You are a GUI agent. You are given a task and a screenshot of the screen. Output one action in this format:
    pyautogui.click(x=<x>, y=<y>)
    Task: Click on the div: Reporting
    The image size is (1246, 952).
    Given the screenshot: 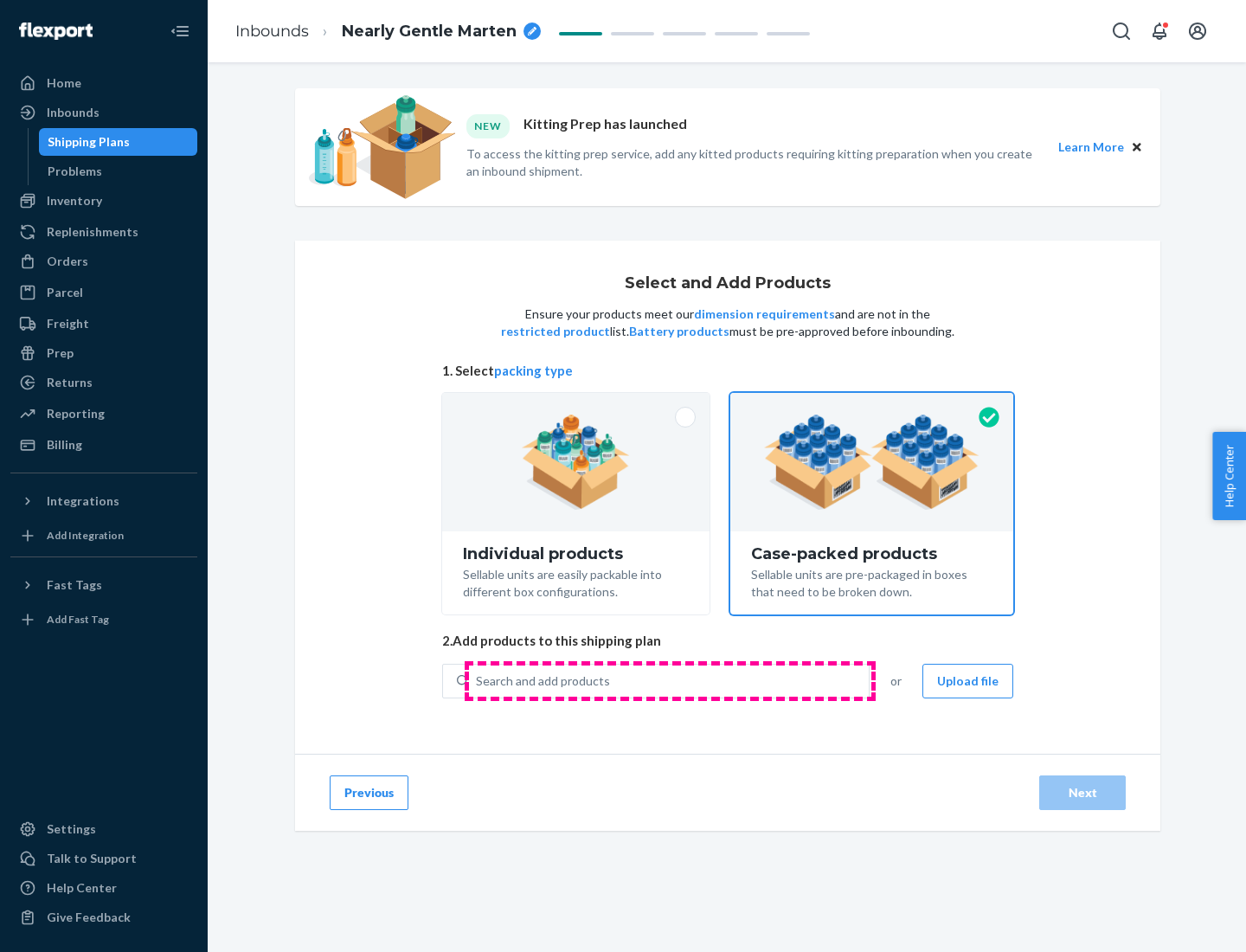 What is the action you would take?
    pyautogui.click(x=75, y=413)
    